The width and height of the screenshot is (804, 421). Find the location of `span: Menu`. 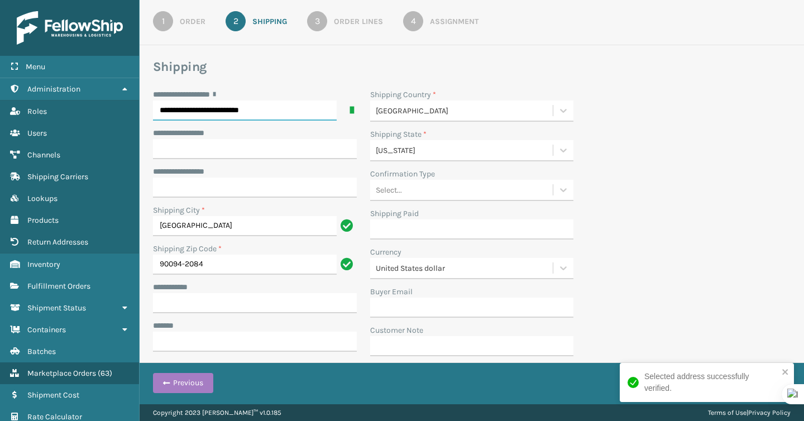

span: Menu is located at coordinates (35, 66).